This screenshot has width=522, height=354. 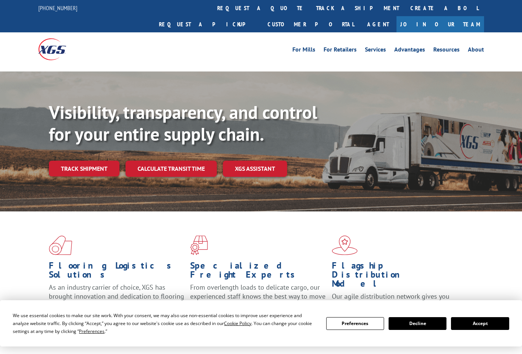 What do you see at coordinates (117, 296) in the screenshot?
I see `span: As an industry carrier of choice, XGS has brought innovation and dedication to flooring logistics...` at bounding box center [117, 296].